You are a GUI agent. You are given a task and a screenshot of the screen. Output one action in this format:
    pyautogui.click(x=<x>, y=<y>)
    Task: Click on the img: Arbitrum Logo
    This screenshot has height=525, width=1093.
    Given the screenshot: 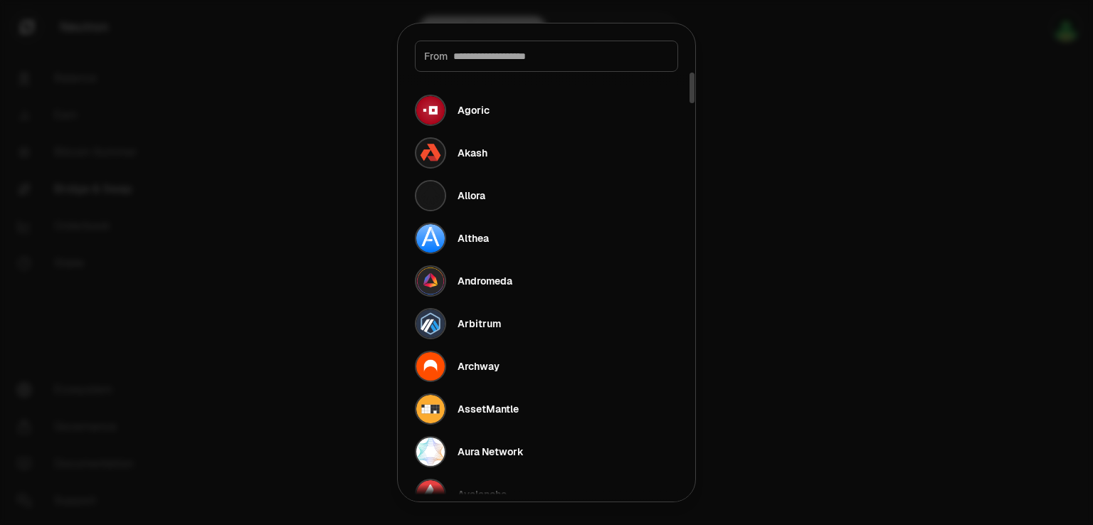 What is the action you would take?
    pyautogui.click(x=431, y=324)
    